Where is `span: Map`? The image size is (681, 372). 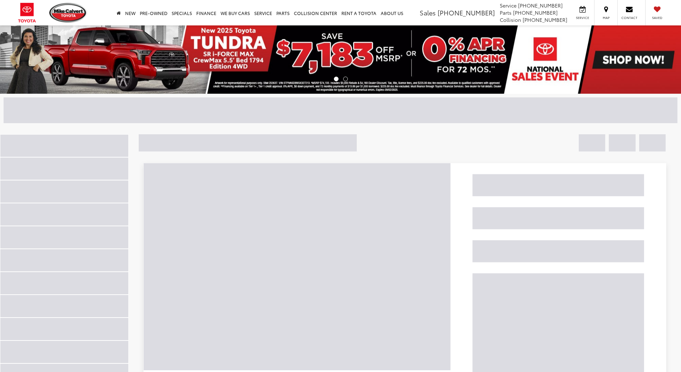
span: Map is located at coordinates (606, 18).